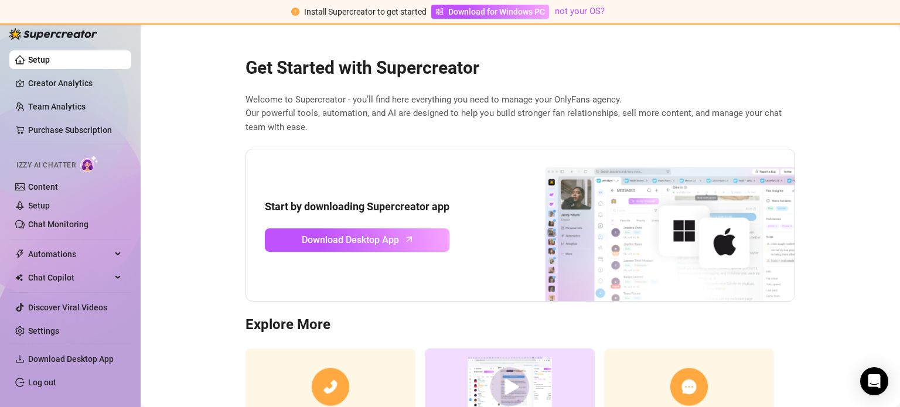 Image resolution: width=900 pixels, height=407 pixels. Describe the element at coordinates (496, 12) in the screenshot. I see `span: Download for Windows PC` at that location.